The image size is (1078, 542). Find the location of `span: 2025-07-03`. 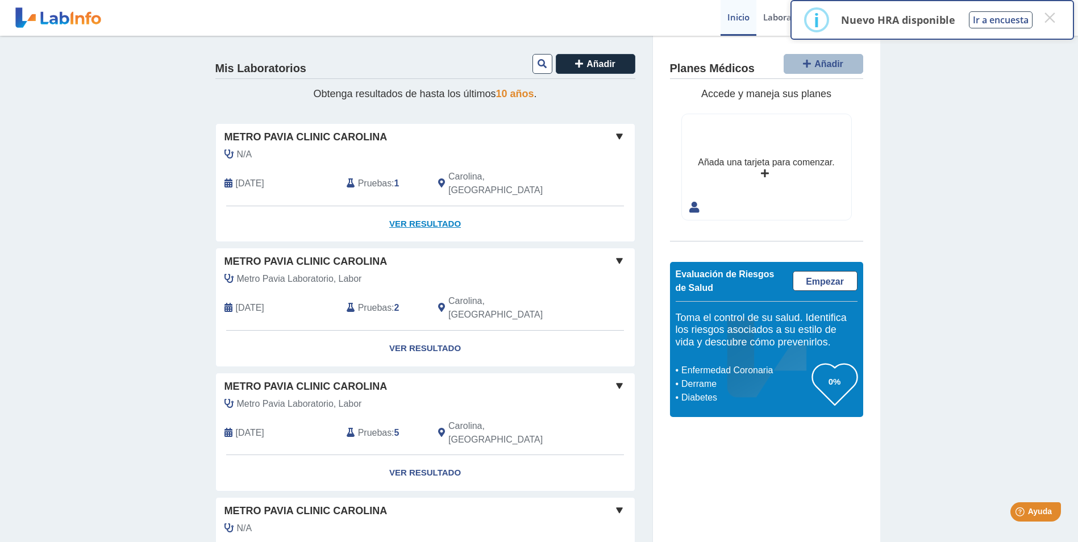

span: 2025-07-03 is located at coordinates (250, 433).